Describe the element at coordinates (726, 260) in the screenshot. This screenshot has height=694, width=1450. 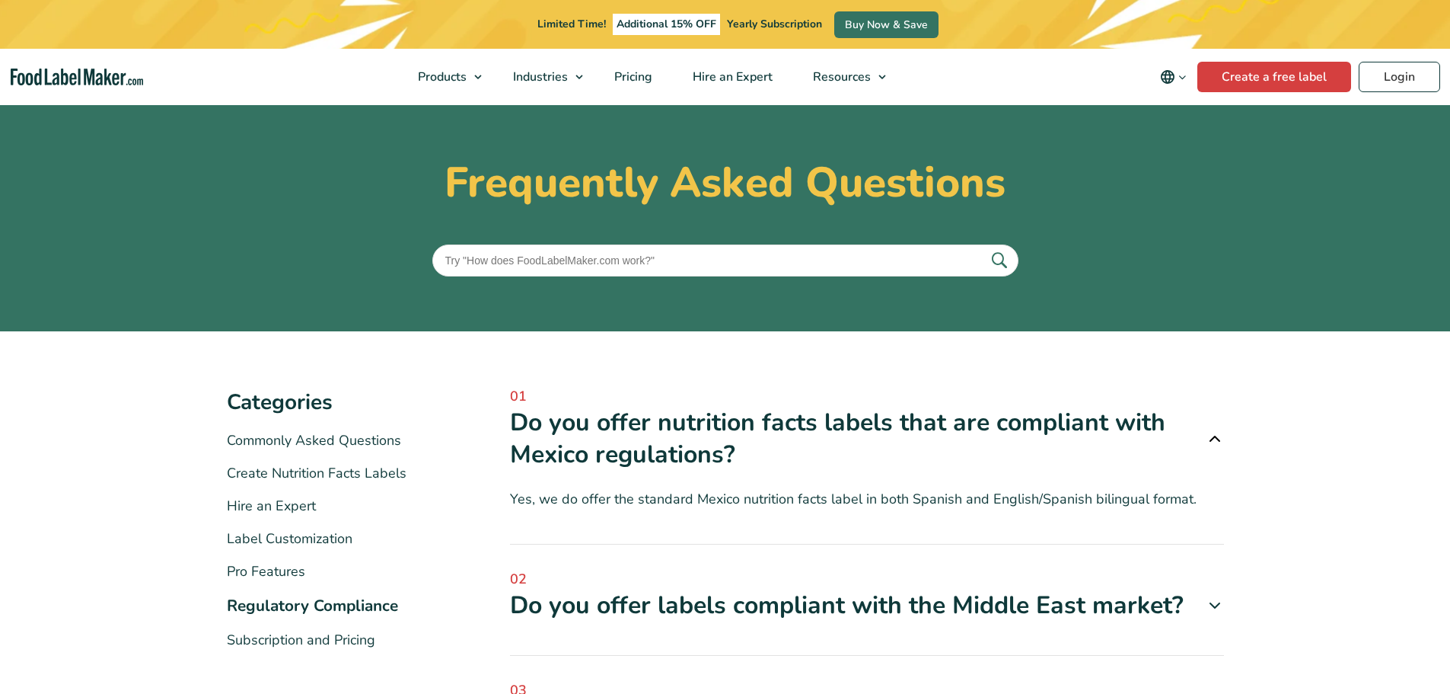
I see `input: Try "How does FoodLabelMaker.com work?"` at that location.